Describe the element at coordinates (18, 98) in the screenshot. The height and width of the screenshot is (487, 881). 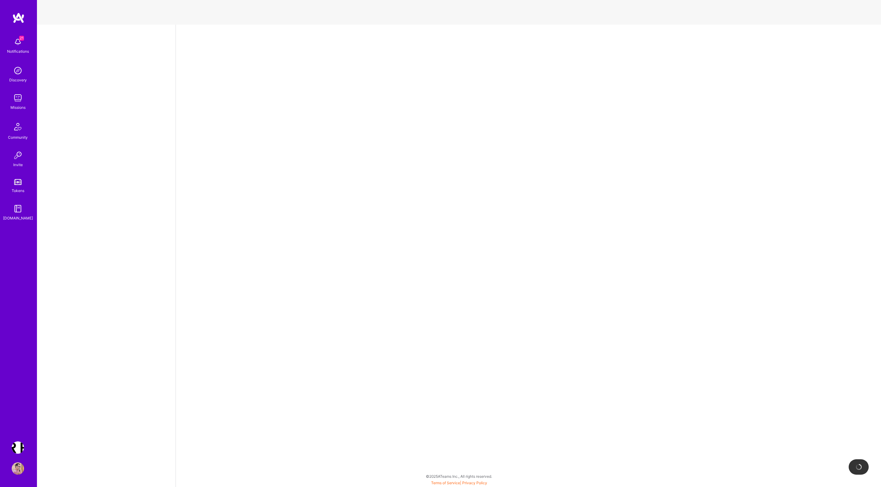
I see `img: teamwork` at that location.